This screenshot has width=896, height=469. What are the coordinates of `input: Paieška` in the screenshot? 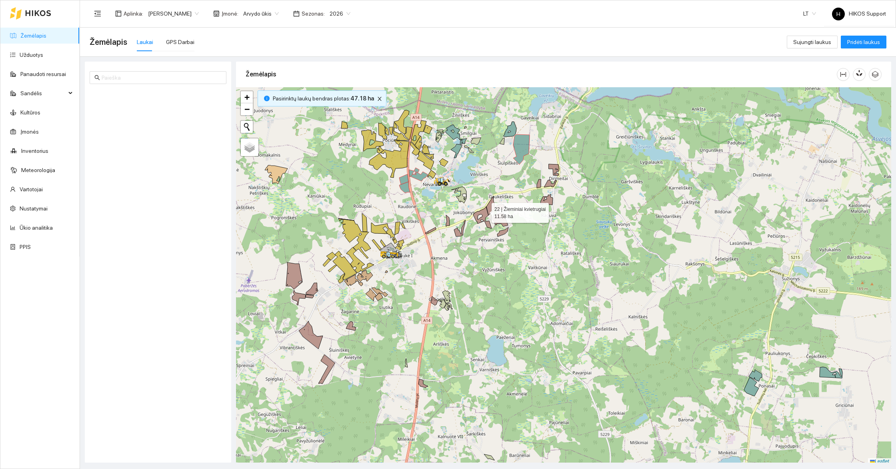 It's located at (162, 78).